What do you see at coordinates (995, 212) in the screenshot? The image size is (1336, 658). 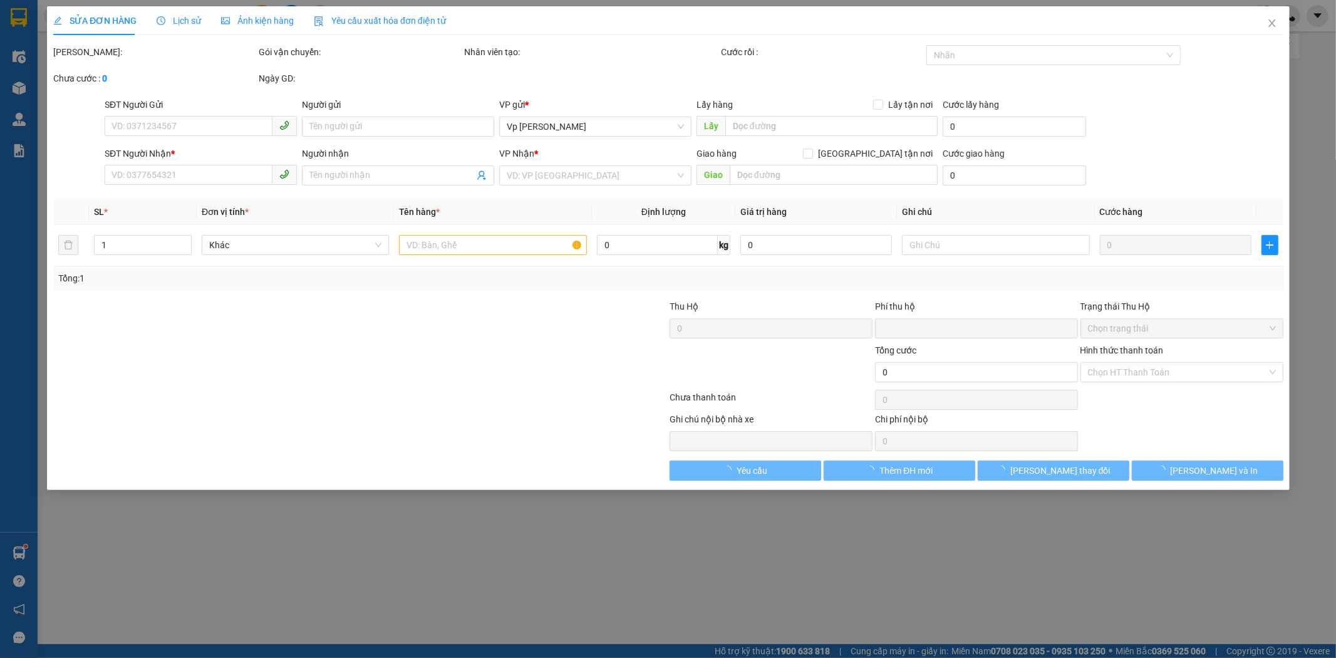 I see `th: Ghi chú` at bounding box center [995, 212].